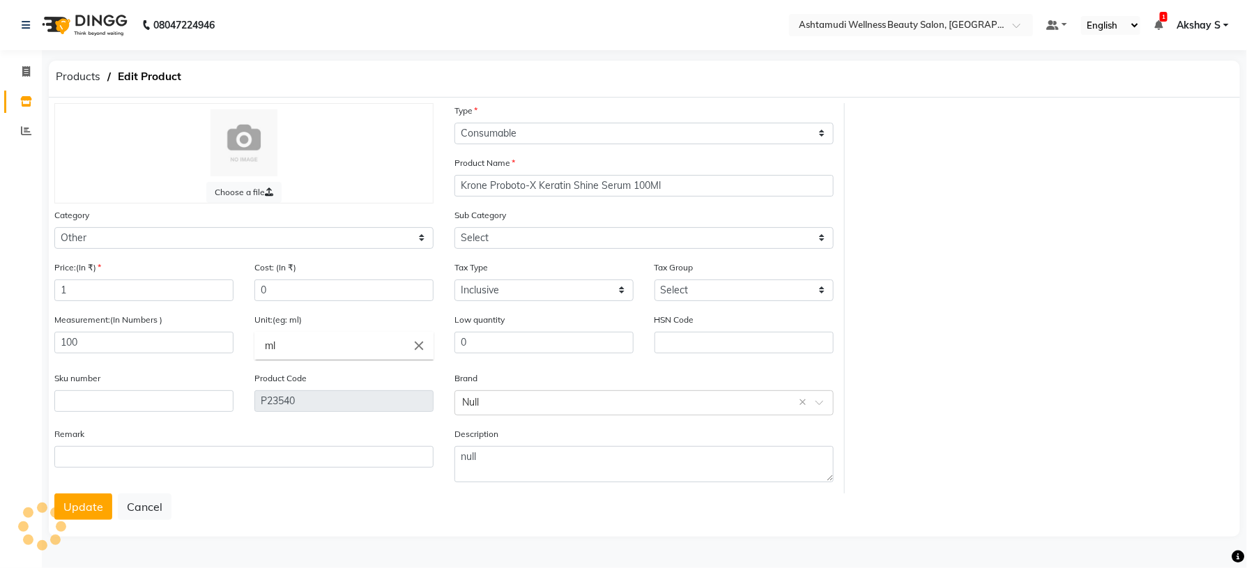  What do you see at coordinates (244, 192) in the screenshot?
I see `label: Choose a file` at bounding box center [244, 192].